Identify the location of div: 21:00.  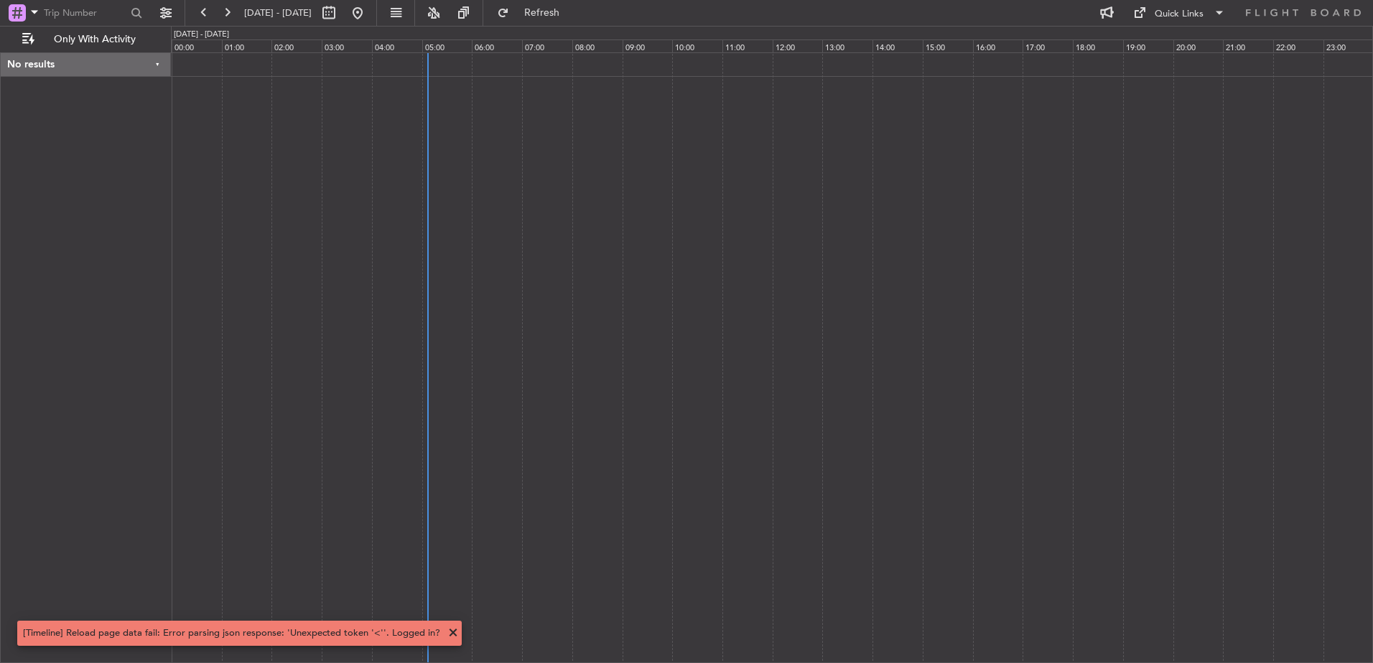
(1248, 46).